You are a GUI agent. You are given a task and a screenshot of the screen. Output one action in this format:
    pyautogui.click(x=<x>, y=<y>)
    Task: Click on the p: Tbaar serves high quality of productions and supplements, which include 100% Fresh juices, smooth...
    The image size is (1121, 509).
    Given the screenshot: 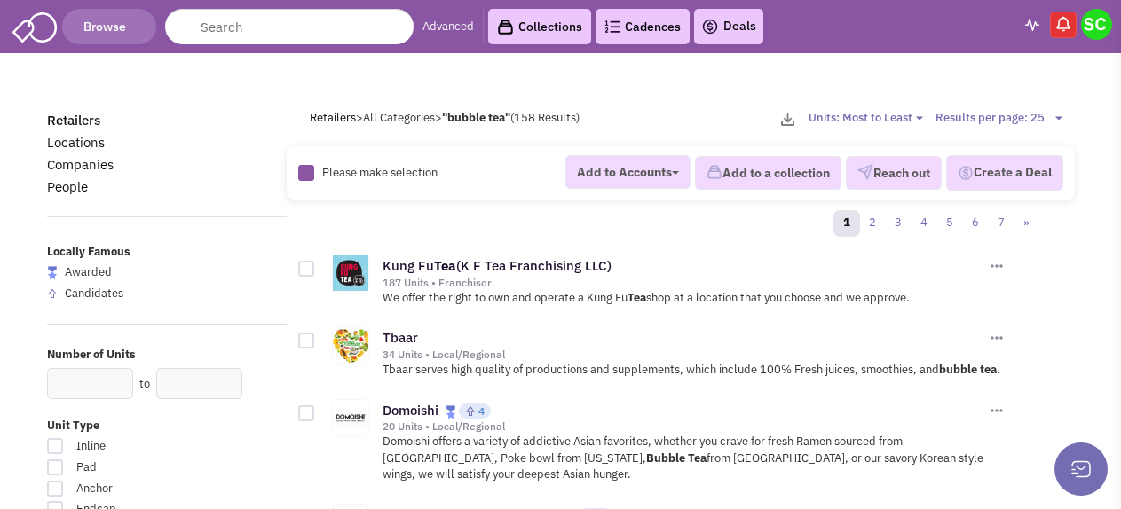 What is the action you would take?
    pyautogui.click(x=694, y=370)
    